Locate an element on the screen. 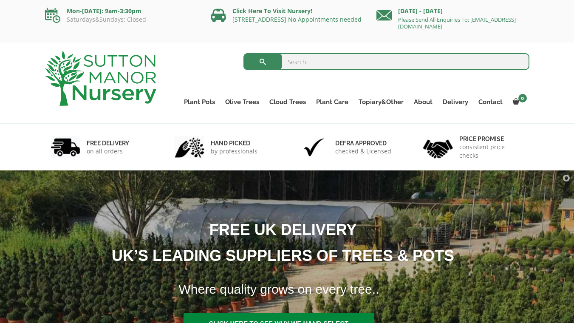 This screenshot has width=574, height=323. a: Cloud Trees is located at coordinates (288, 102).